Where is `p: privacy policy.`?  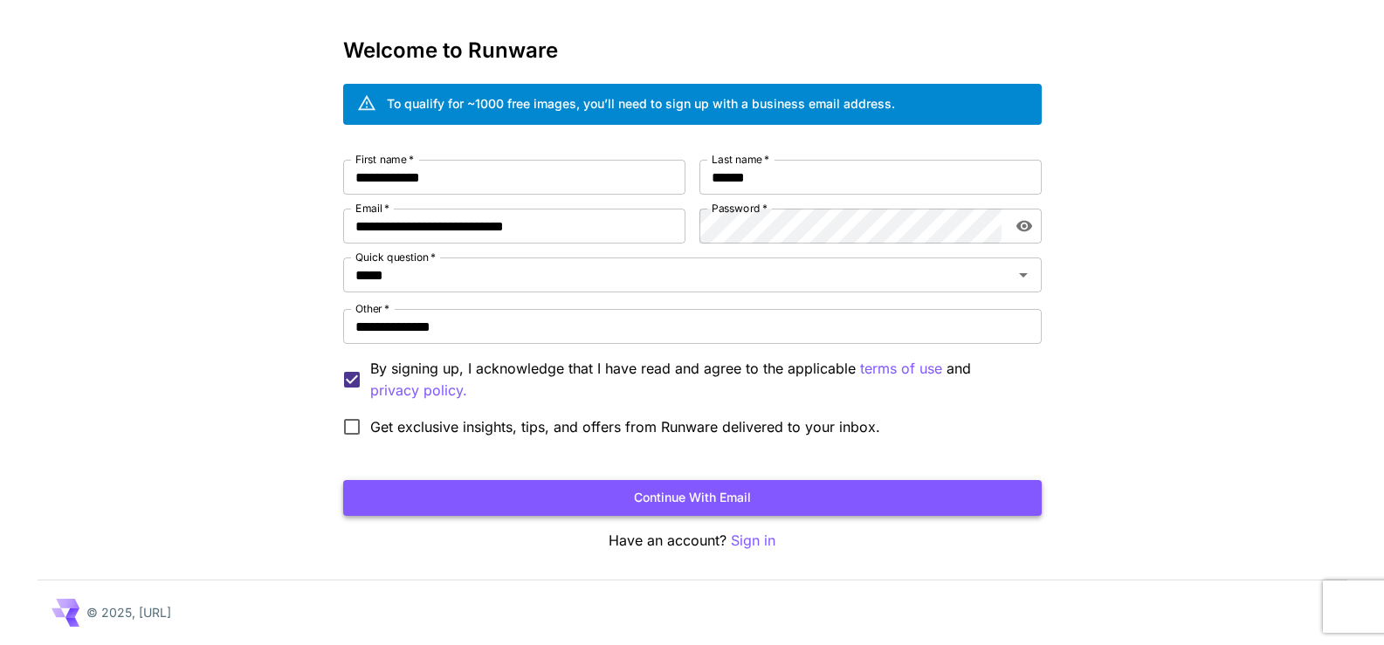
p: privacy policy. is located at coordinates (418, 390).